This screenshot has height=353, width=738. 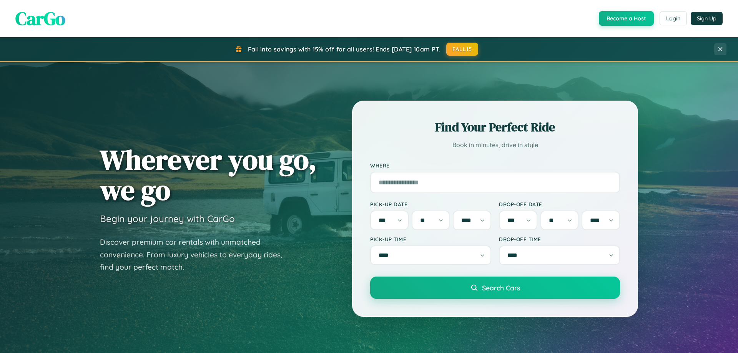 I want to click on button: Sign Up, so click(x=707, y=18).